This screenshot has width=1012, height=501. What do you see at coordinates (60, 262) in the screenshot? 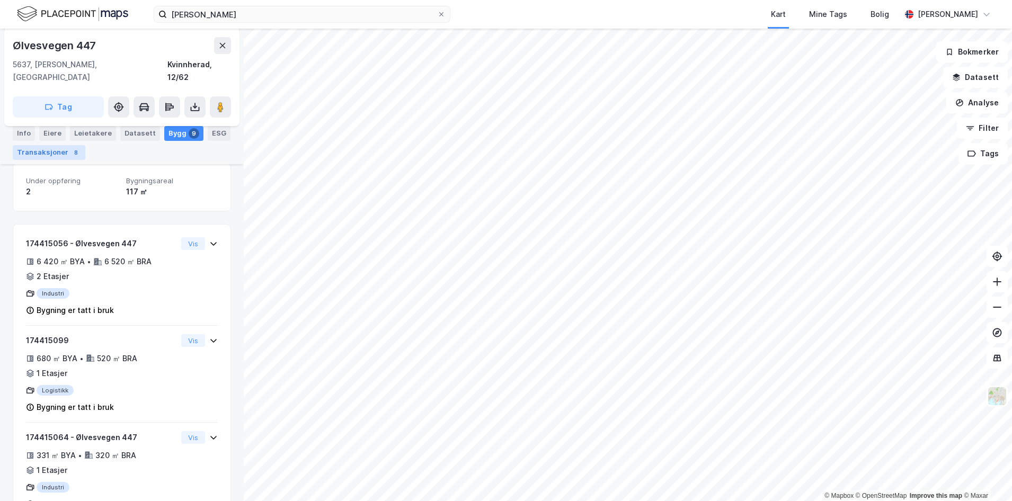
I see `div: 6 420 ㎡ BYA` at bounding box center [60, 262].